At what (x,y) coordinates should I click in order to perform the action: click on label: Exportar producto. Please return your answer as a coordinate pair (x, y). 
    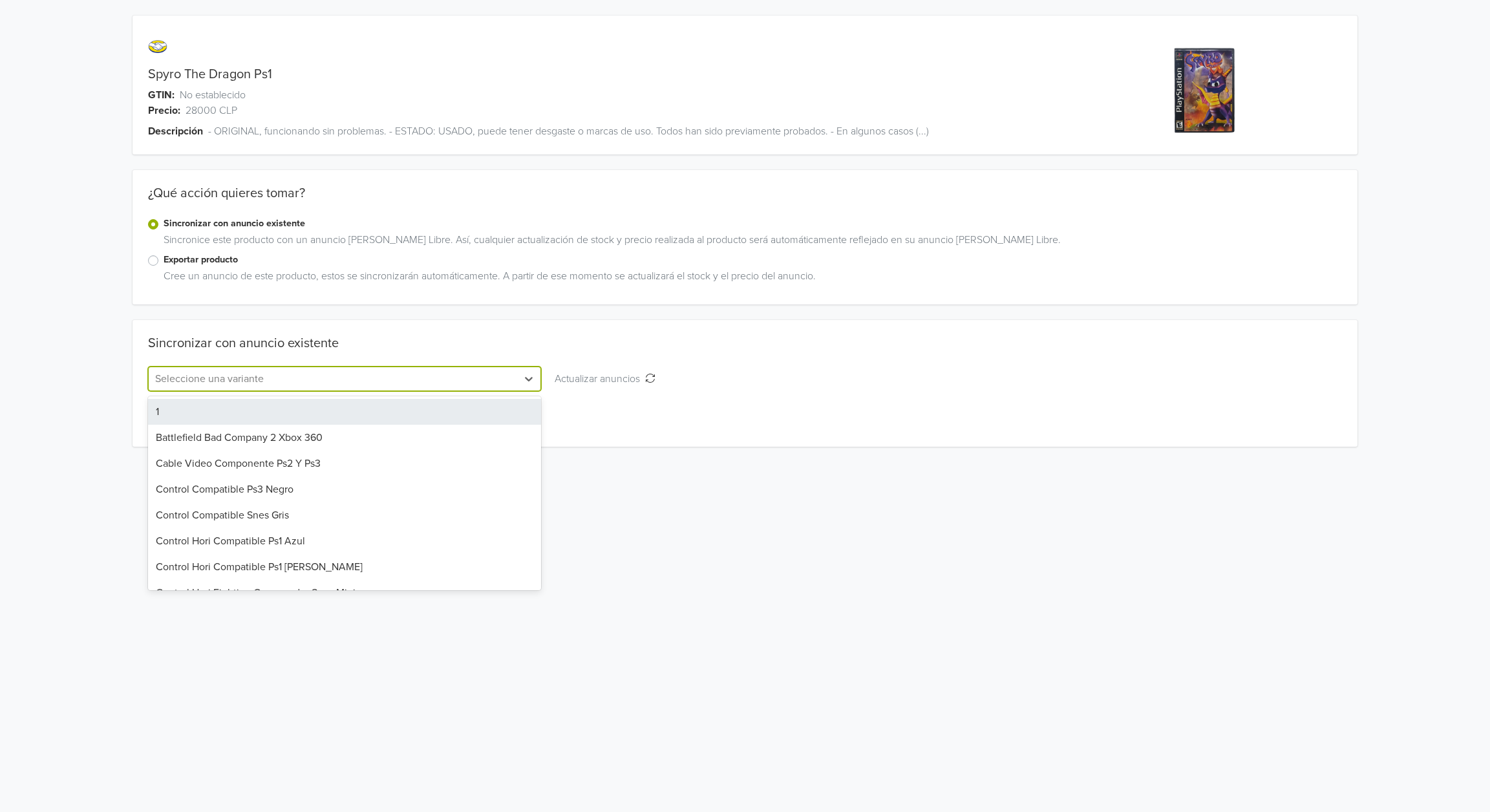
    Looking at the image, I should click on (753, 259).